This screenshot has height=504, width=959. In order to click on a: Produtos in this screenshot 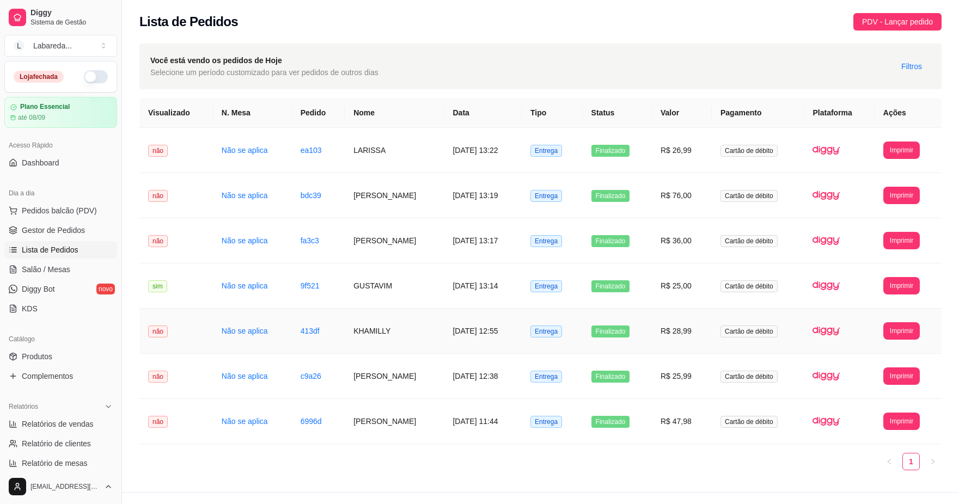, I will do `click(60, 357)`.